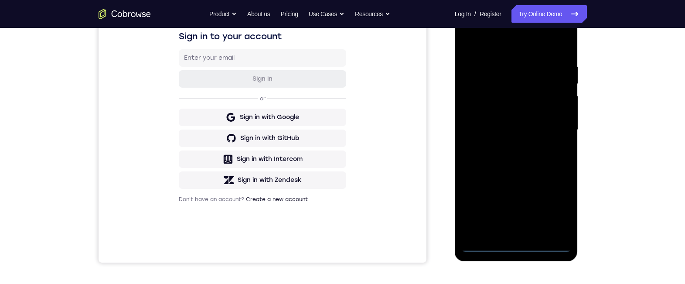 The height and width of the screenshot is (284, 685). What do you see at coordinates (171, 168) in the screenshot?
I see `div: Sign in with GitHub` at bounding box center [171, 168].